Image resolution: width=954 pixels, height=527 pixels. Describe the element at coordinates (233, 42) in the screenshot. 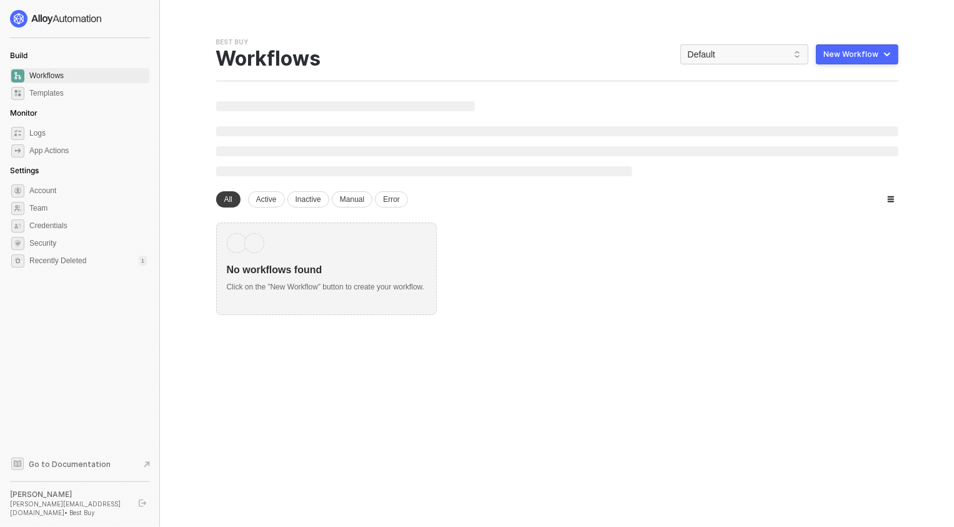

I see `div: Best Buy` at that location.